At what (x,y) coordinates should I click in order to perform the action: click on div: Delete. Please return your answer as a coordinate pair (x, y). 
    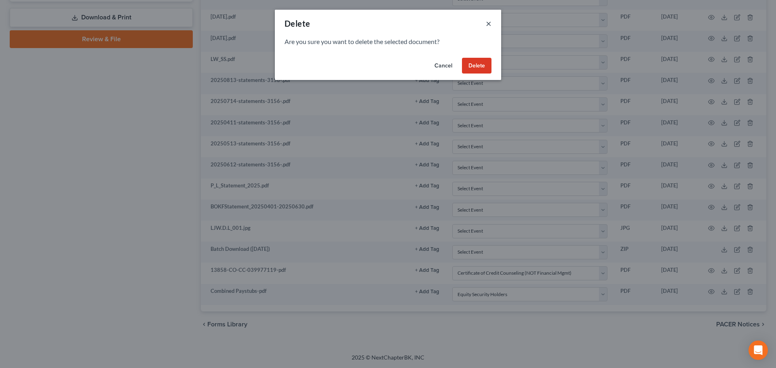
    Looking at the image, I should click on (297, 23).